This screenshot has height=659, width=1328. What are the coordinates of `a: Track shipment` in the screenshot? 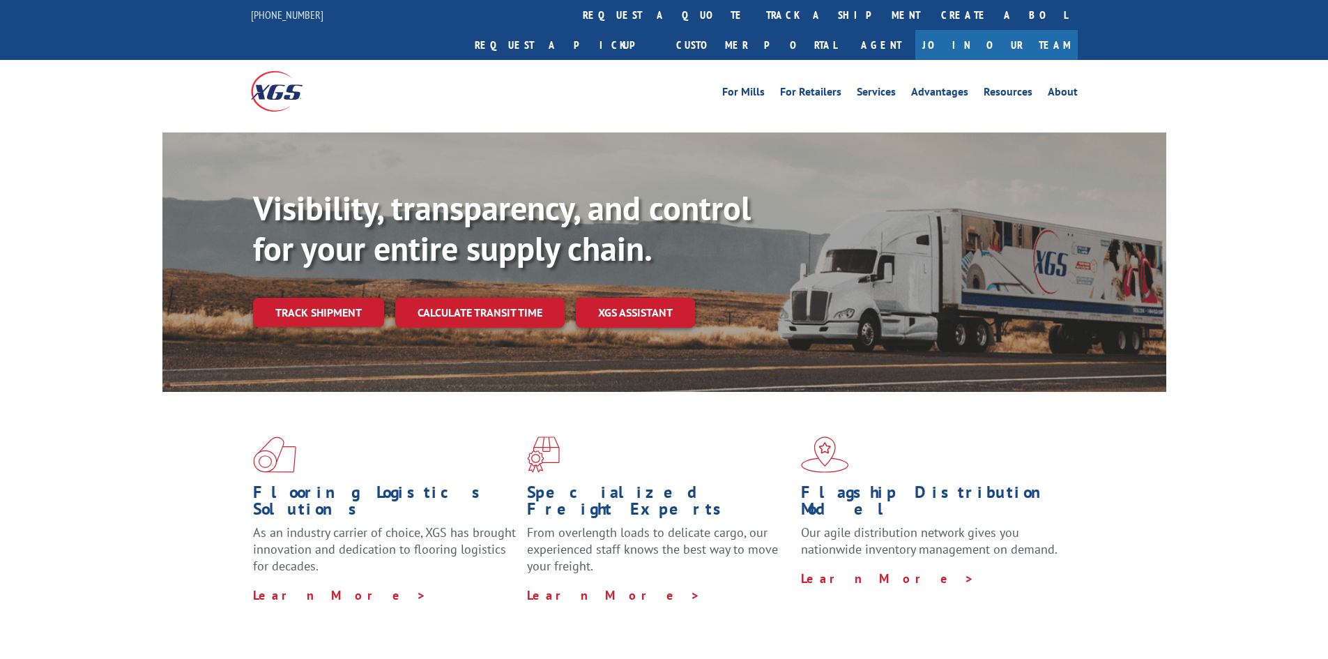 It's located at (318, 312).